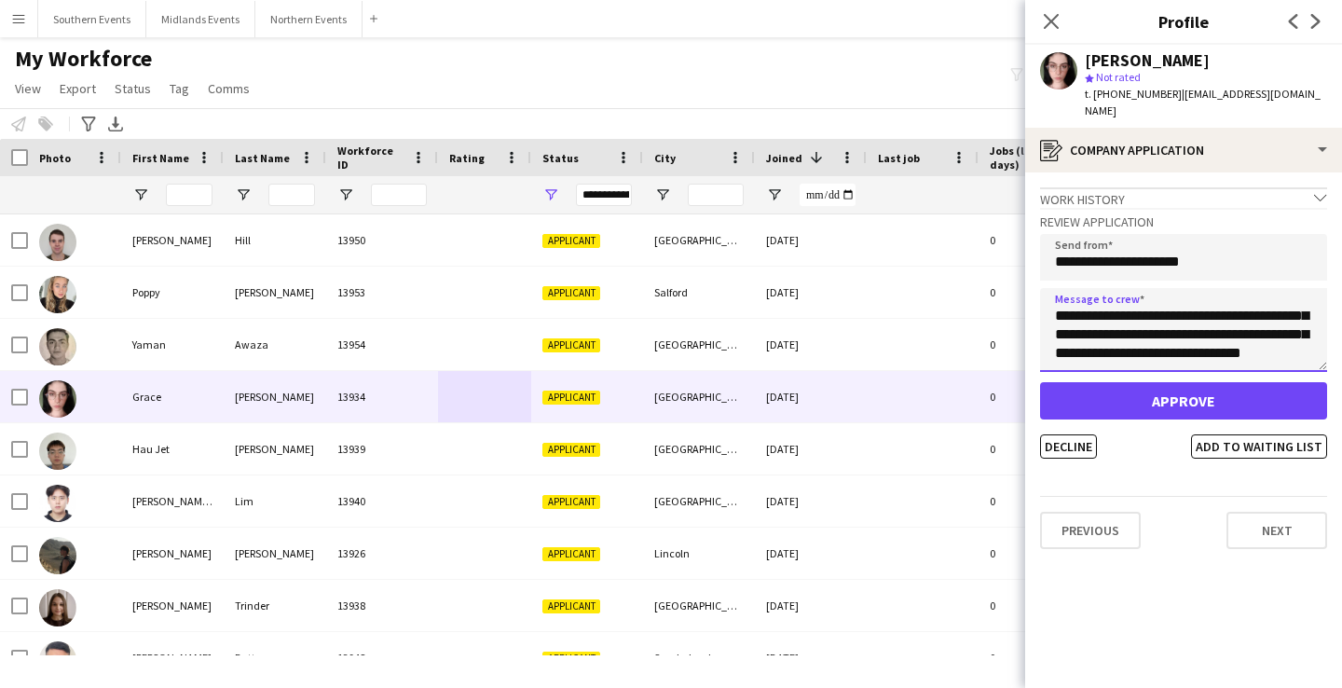 The height and width of the screenshot is (688, 1342). I want to click on div: Yaman, so click(172, 344).